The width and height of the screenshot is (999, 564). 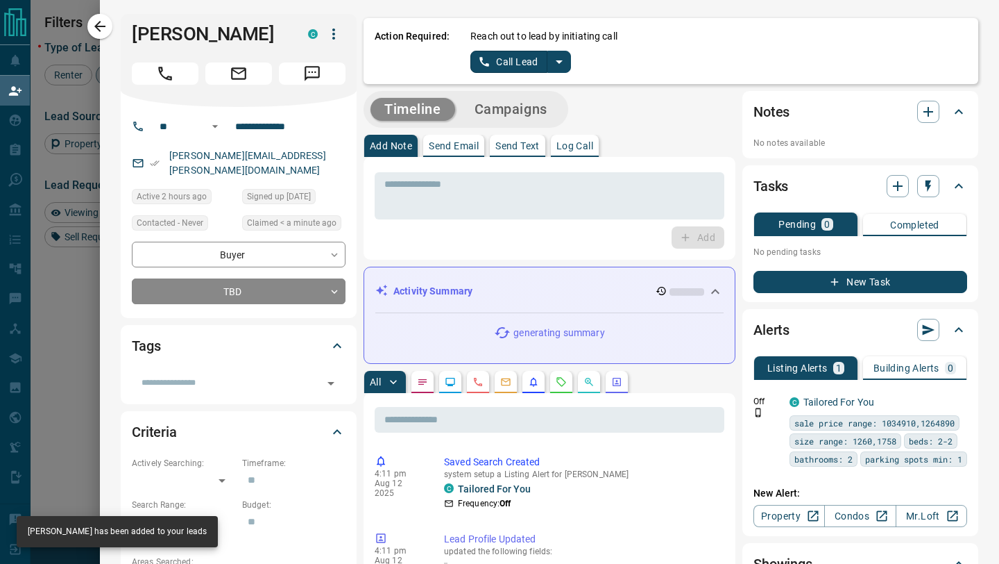 What do you see at coordinates (914, 459) in the screenshot?
I see `span: parking spots min: 1` at bounding box center [914, 459].